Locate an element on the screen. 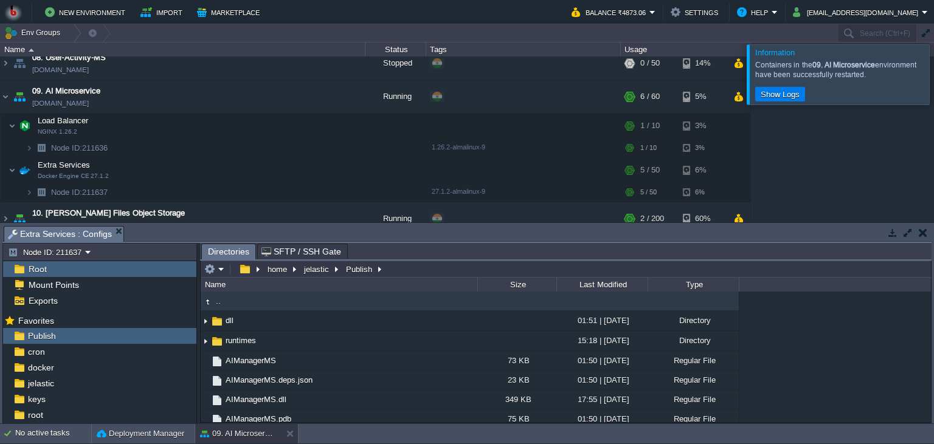 The height and width of the screenshot is (444, 934). input: Click to enter the path is located at coordinates (565, 269).